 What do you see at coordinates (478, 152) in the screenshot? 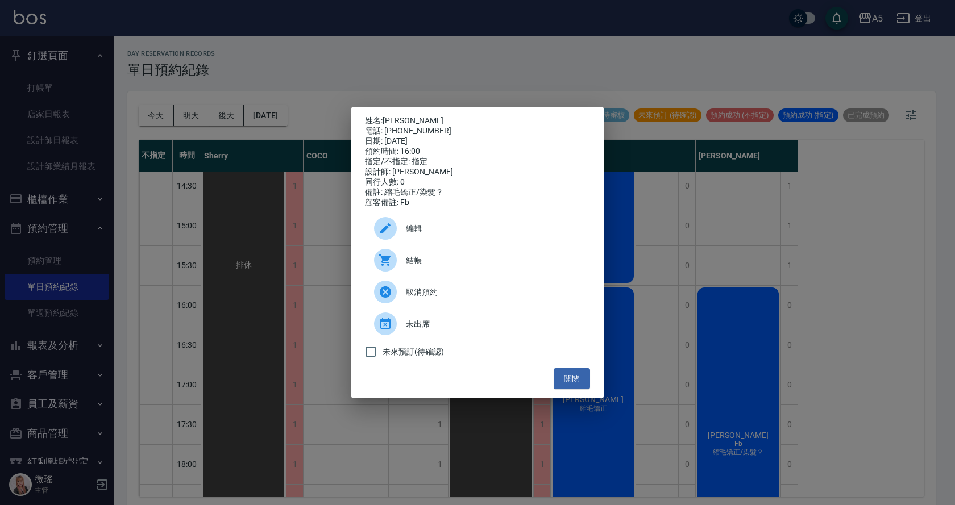
I see `div: 預約時間: 16:00` at bounding box center [478, 152].